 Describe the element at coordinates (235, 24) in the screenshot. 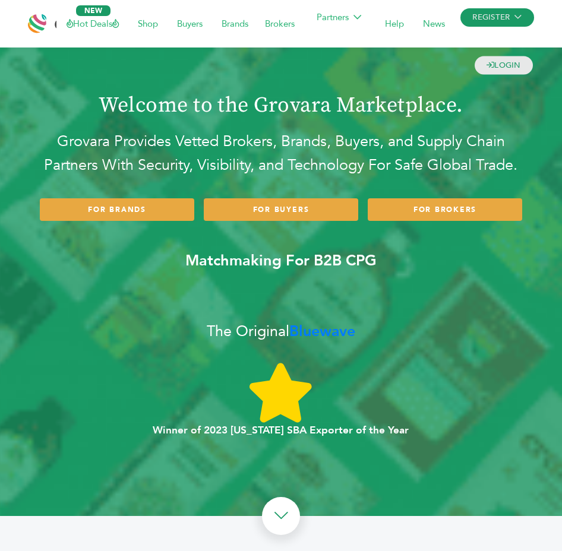

I see `span: Brands` at that location.